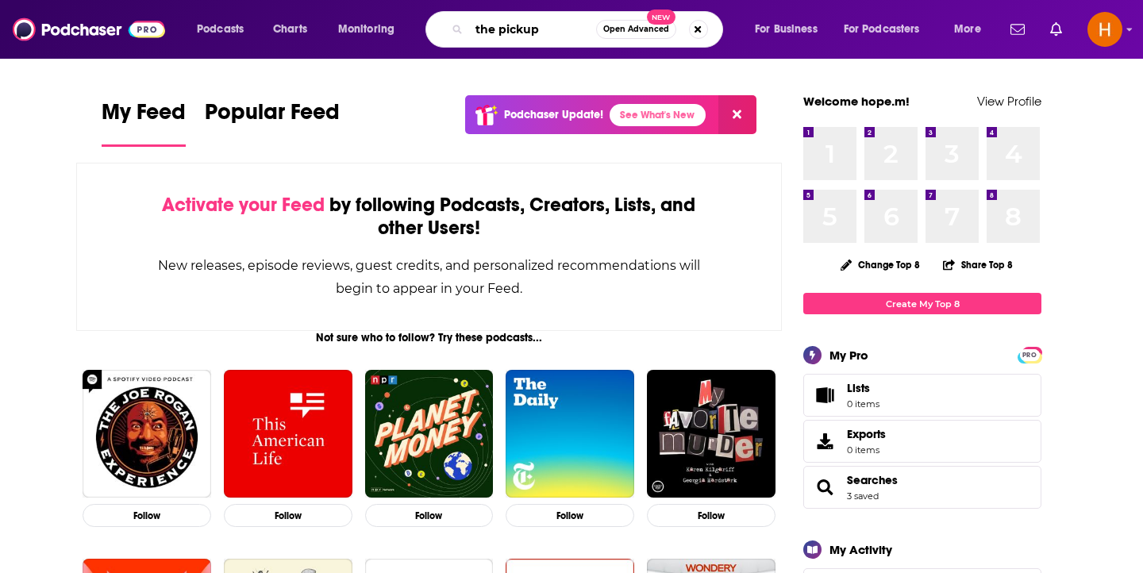 The width and height of the screenshot is (1143, 573). Describe the element at coordinates (144, 122) in the screenshot. I see `a: My Feed` at that location.